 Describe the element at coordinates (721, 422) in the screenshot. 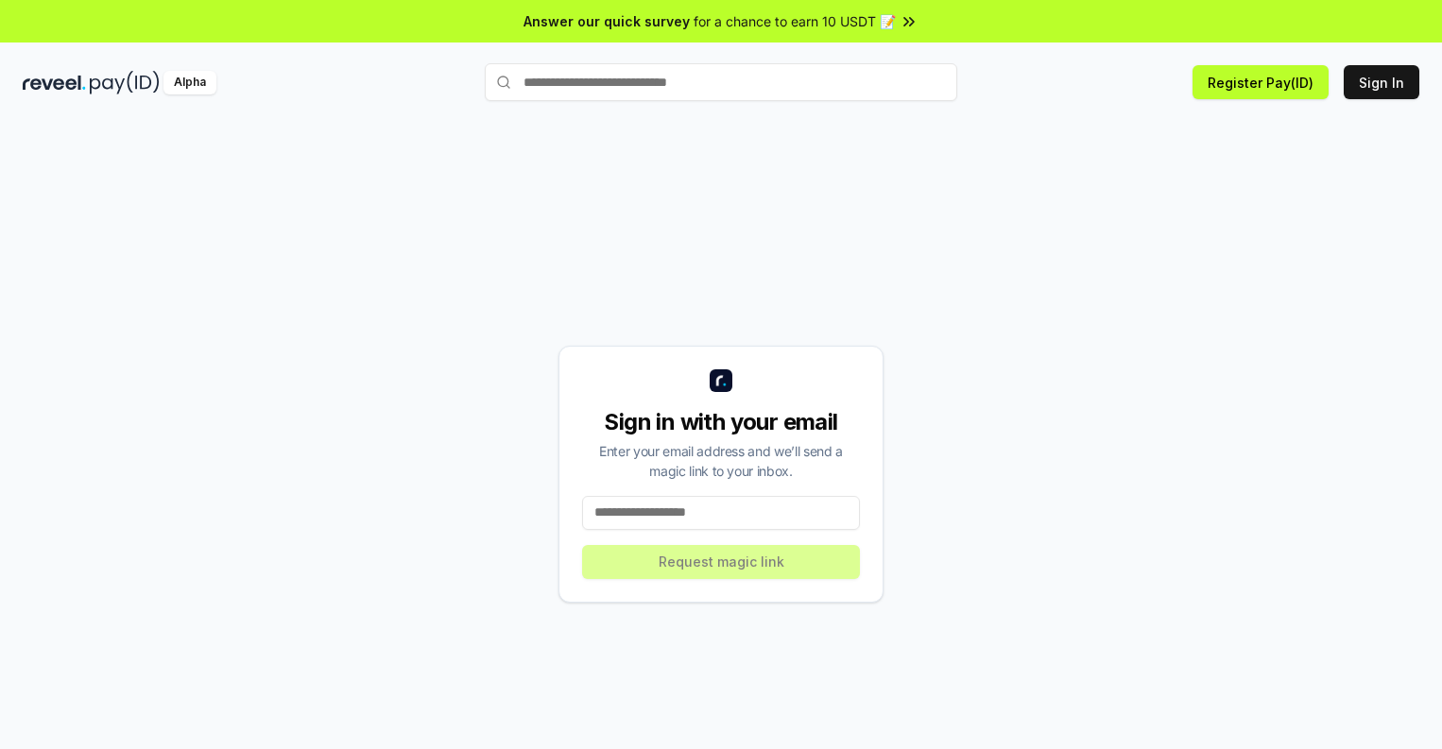

I see `div: Sign in with your email` at that location.